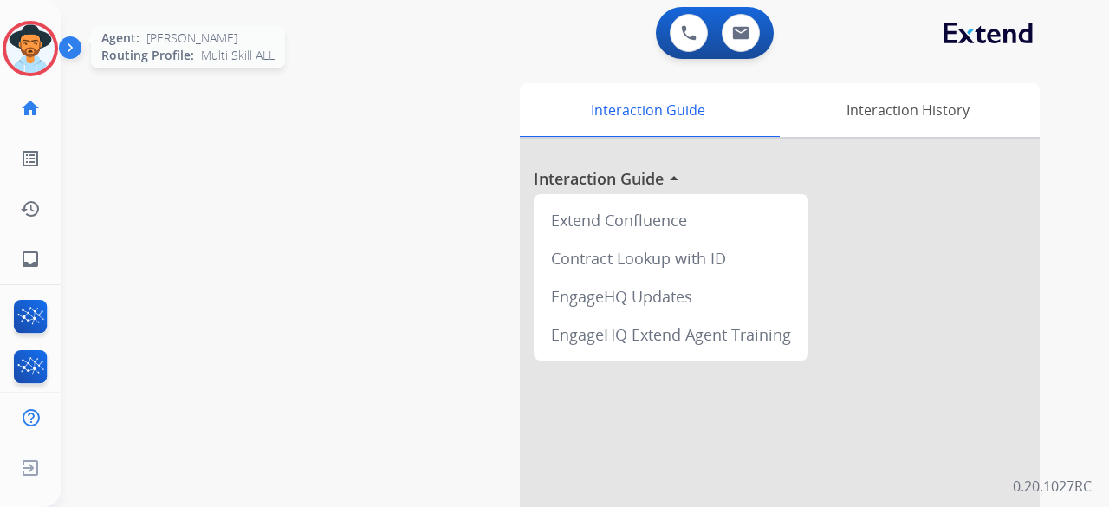 The width and height of the screenshot is (1109, 507). What do you see at coordinates (30, 159) in the screenshot?
I see `mat-icon: list_alt` at bounding box center [30, 159].